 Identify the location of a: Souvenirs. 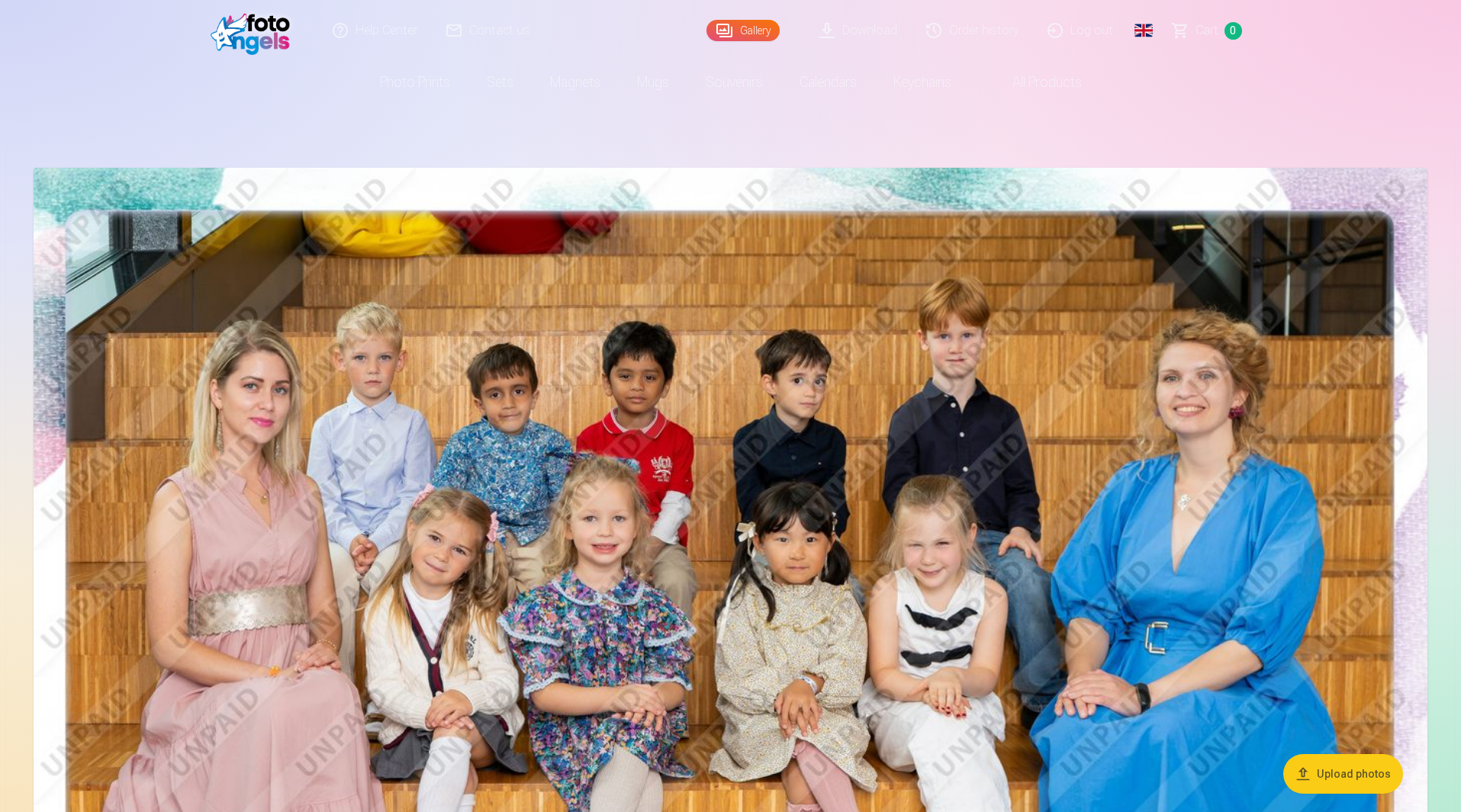
(734, 82).